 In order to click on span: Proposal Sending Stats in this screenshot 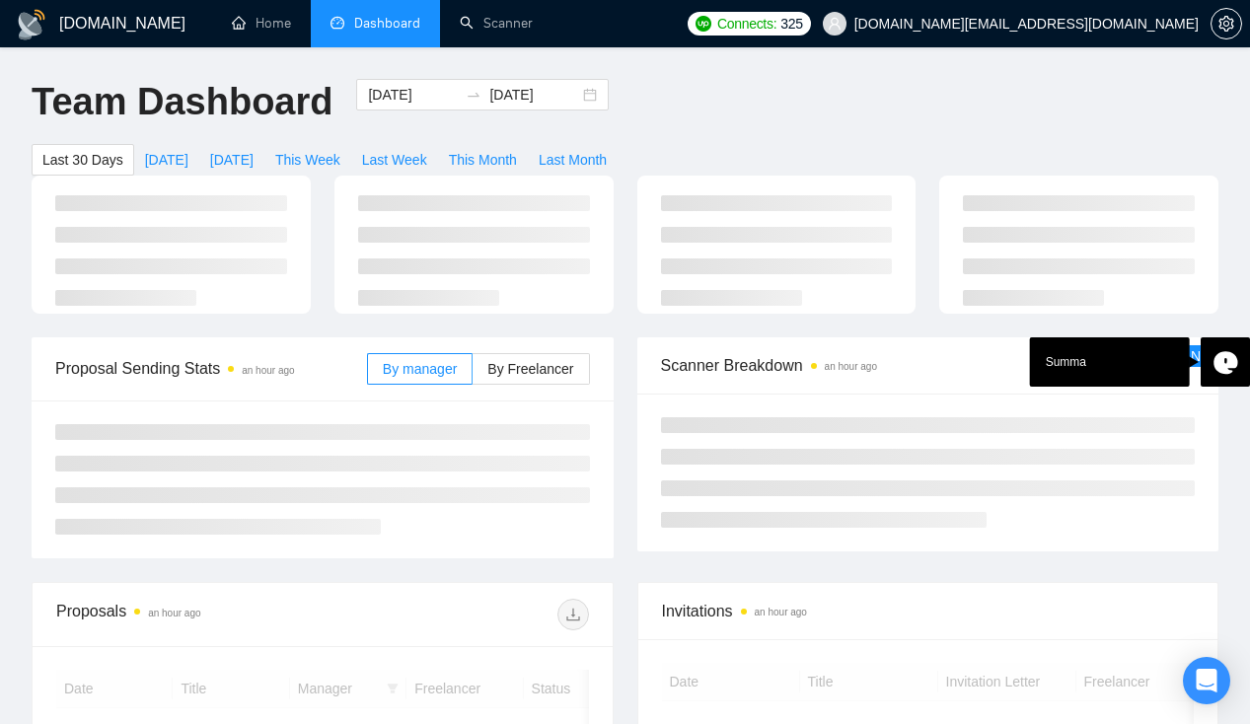, I will do `click(211, 368)`.